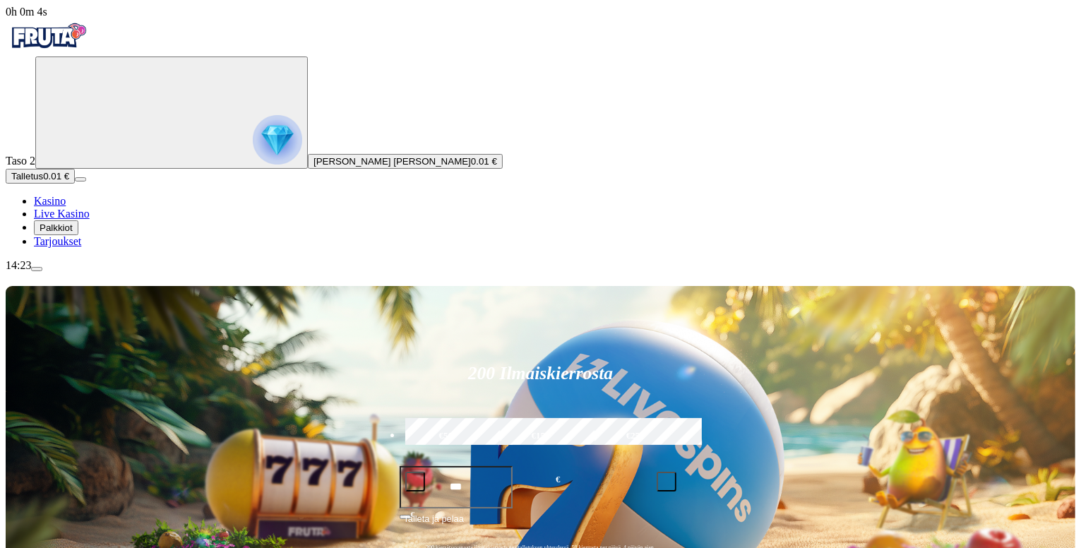 The image size is (1081, 548). What do you see at coordinates (48, 49) in the screenshot?
I see `a: Fruta` at bounding box center [48, 49].